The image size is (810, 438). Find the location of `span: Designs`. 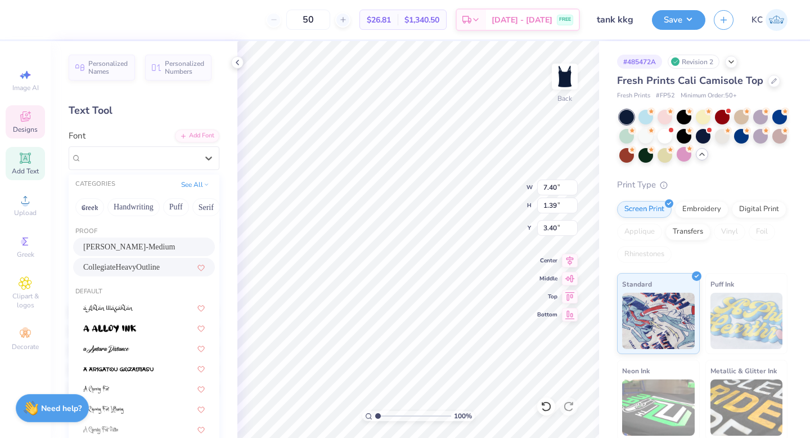

span: Designs is located at coordinates (25, 129).